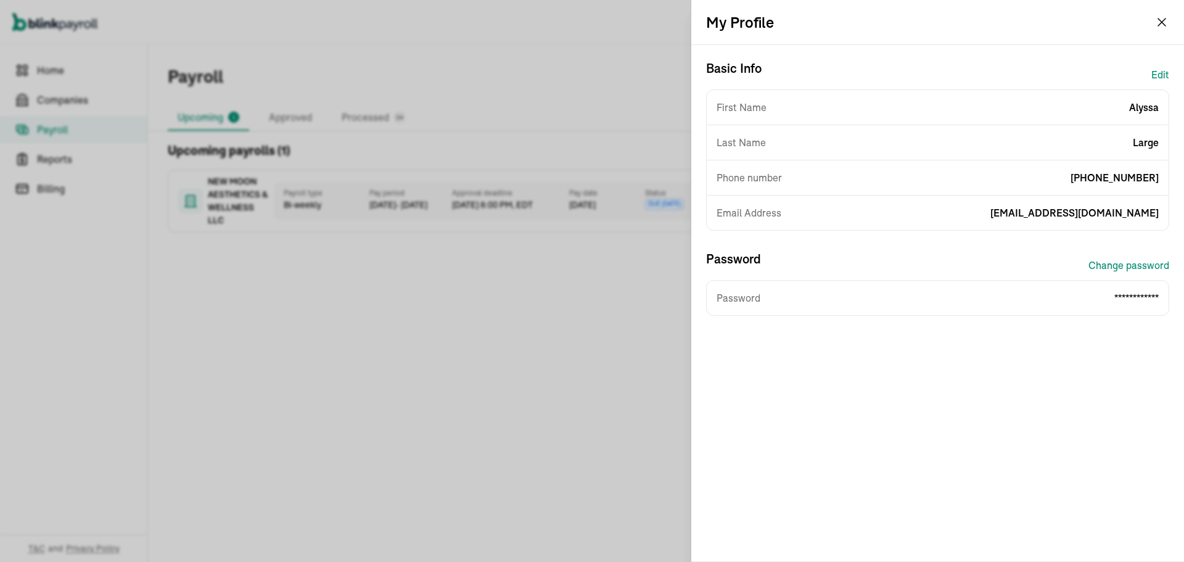 This screenshot has width=1184, height=562. I want to click on span: Alyssa, so click(1144, 107).